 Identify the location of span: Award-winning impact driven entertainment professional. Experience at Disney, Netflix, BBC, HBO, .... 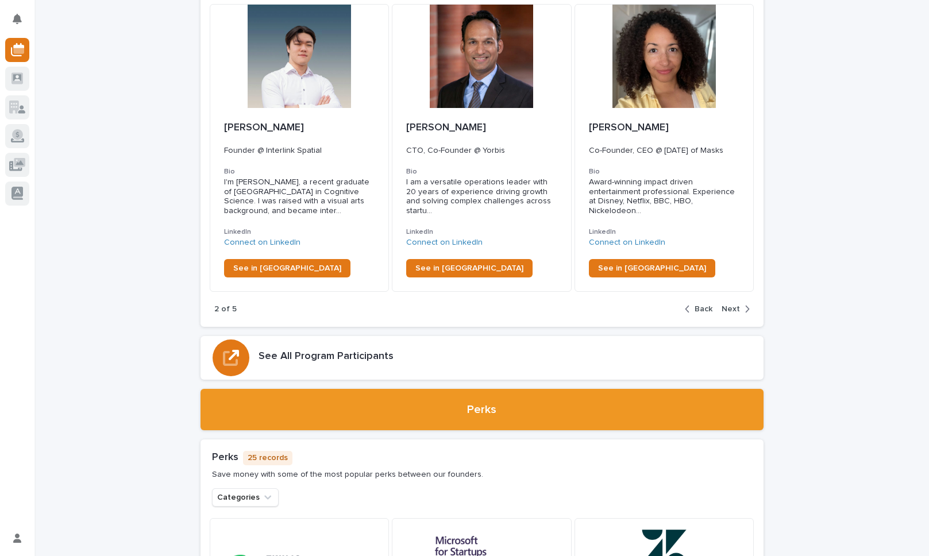
(664, 197).